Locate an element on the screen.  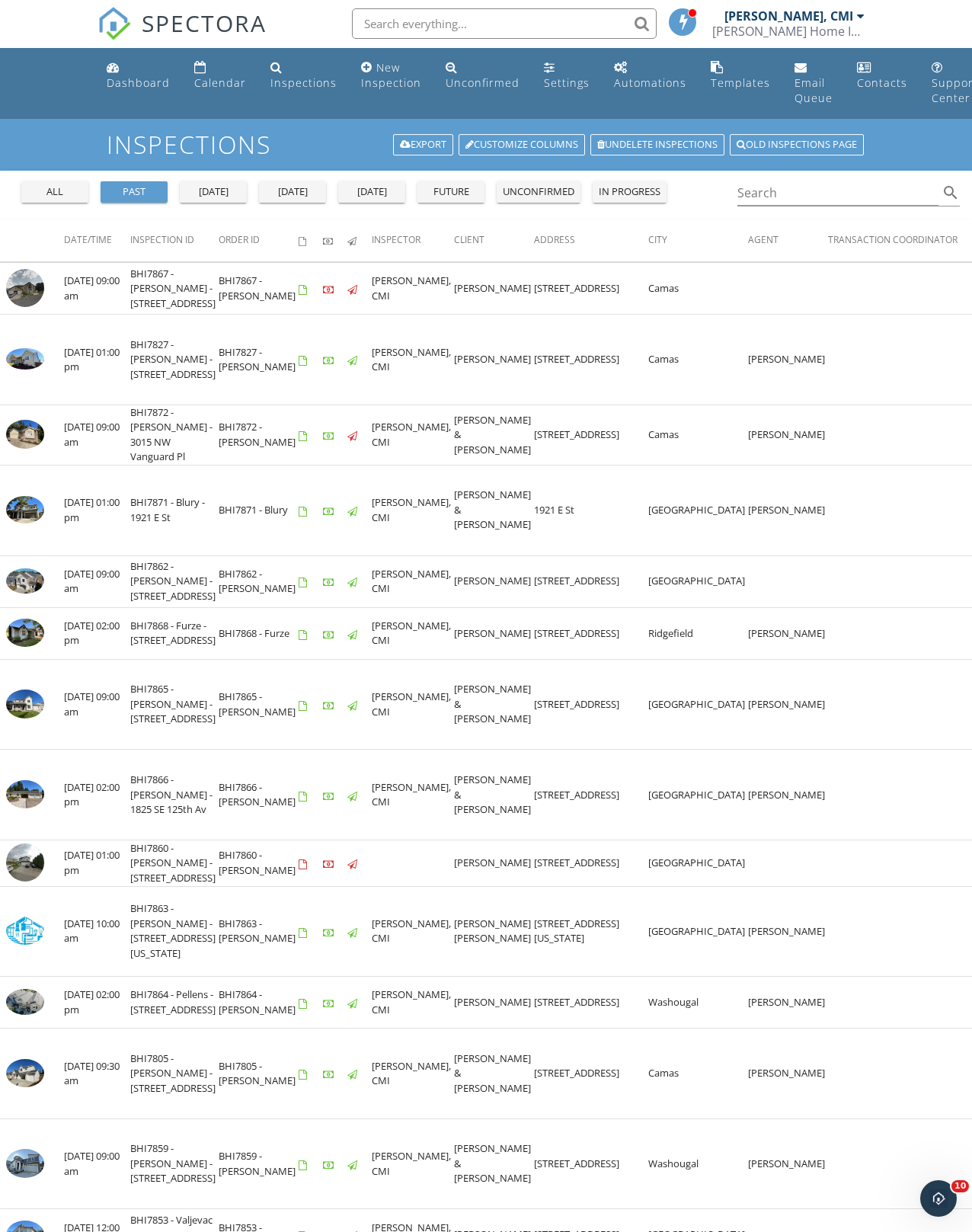
span: 10 is located at coordinates (960, 1186).